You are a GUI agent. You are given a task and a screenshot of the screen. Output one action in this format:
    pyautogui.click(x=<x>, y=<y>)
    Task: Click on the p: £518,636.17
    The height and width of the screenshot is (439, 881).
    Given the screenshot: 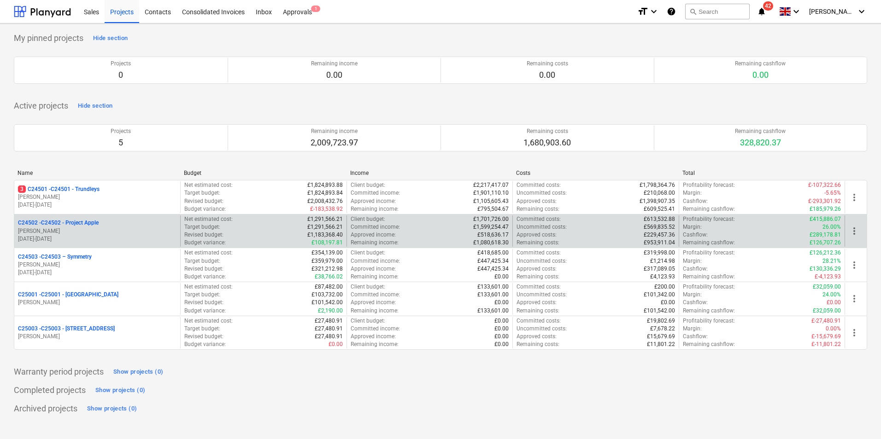 What is the action you would take?
    pyautogui.click(x=493, y=235)
    